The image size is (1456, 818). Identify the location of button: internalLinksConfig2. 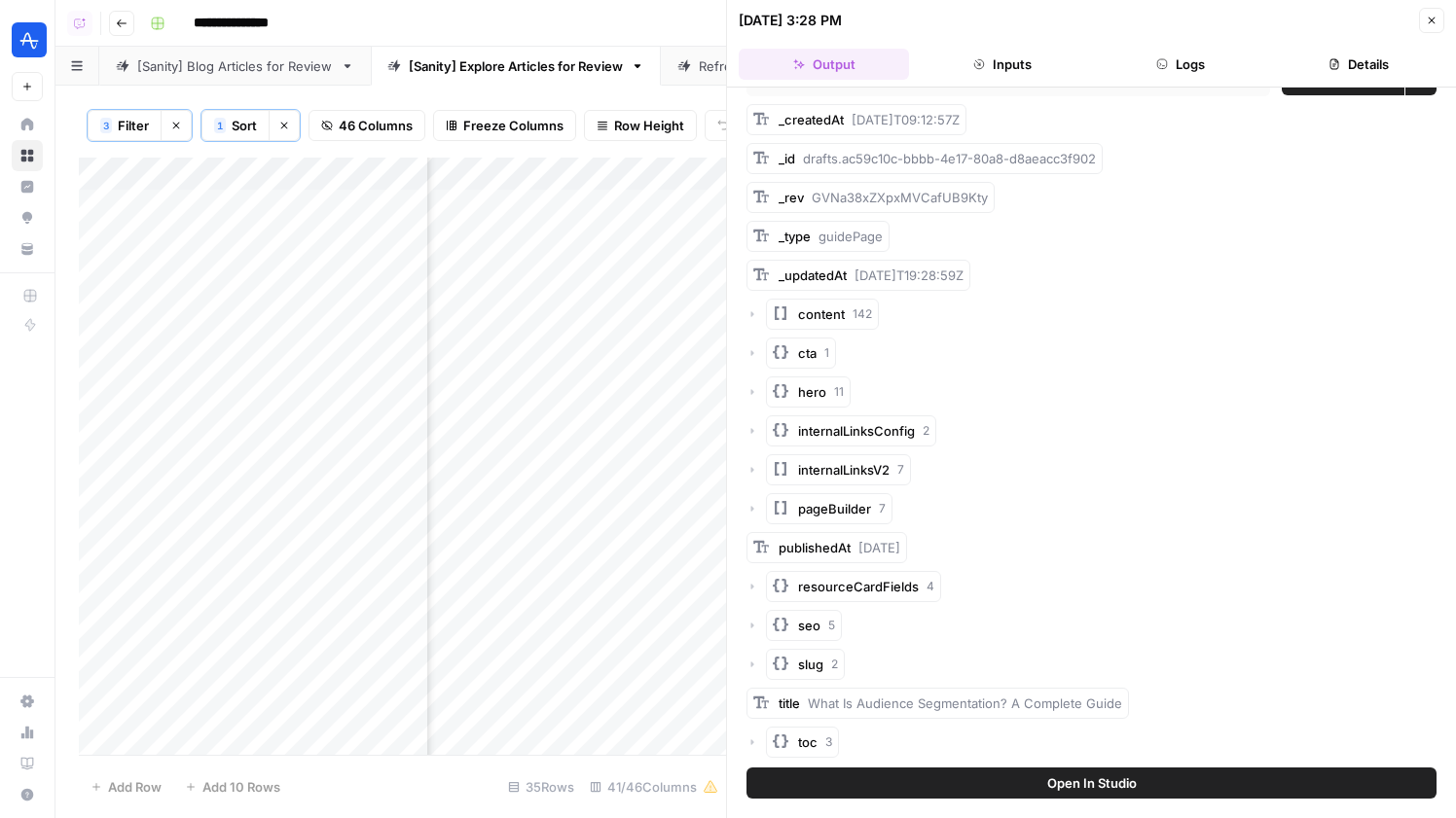
(850, 431).